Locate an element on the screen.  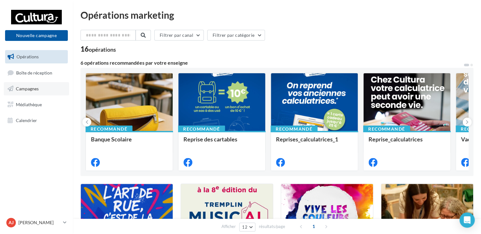
button: 12 is located at coordinates (247, 227).